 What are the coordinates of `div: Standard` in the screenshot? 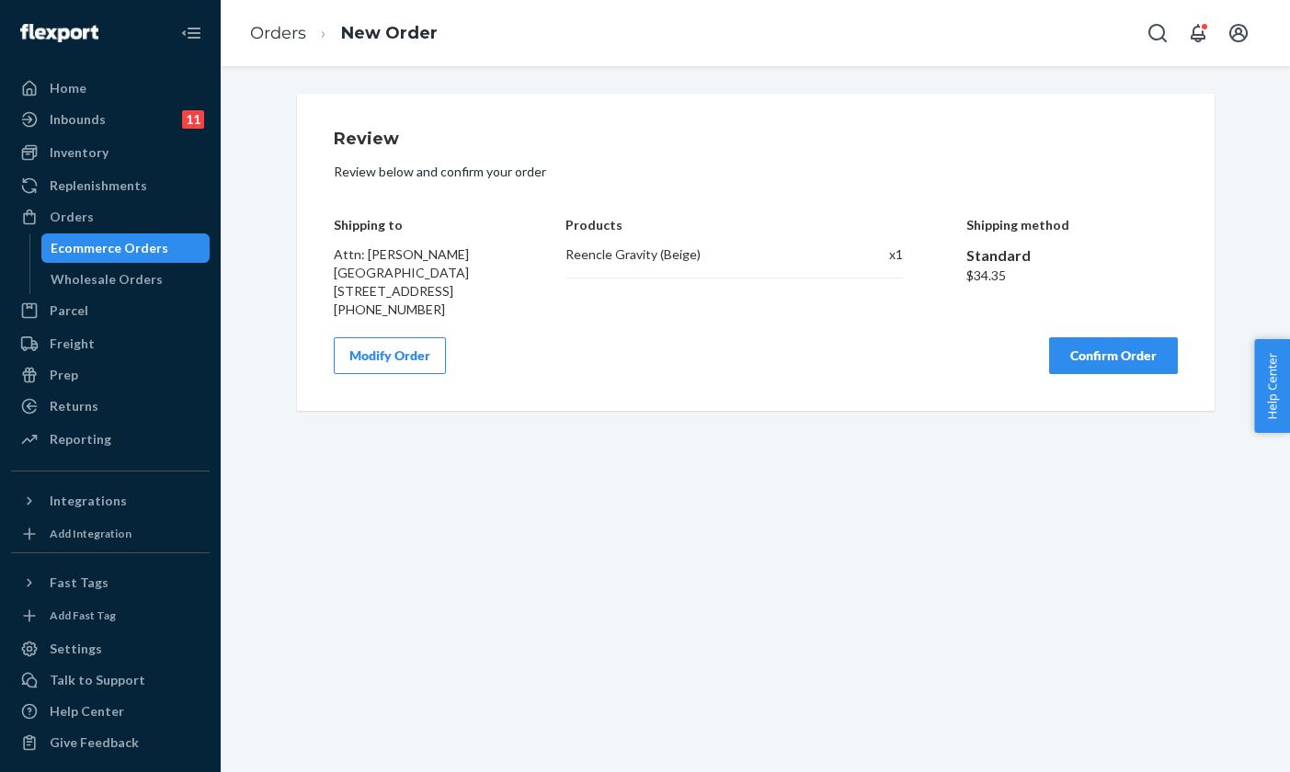 It's located at (1072, 256).